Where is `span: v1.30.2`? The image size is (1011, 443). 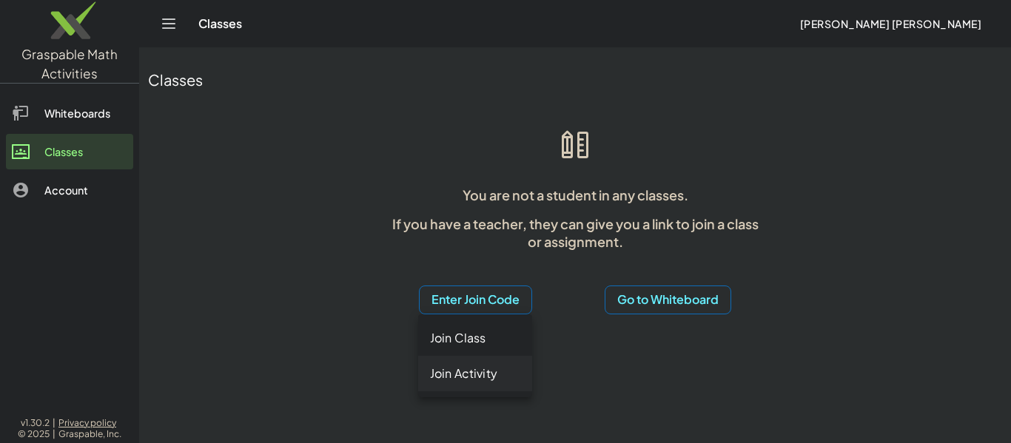 span: v1.30.2 is located at coordinates (35, 423).